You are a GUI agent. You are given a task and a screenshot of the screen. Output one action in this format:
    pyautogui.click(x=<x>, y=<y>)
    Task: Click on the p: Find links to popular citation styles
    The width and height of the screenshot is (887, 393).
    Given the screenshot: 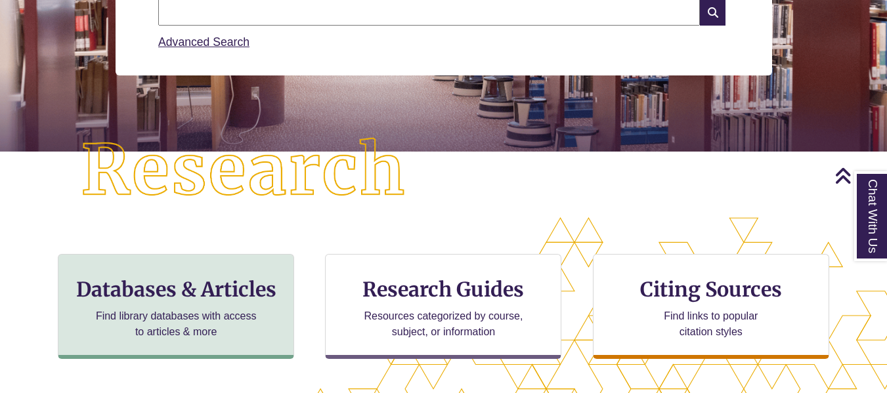 What is the action you would take?
    pyautogui.click(x=710, y=324)
    